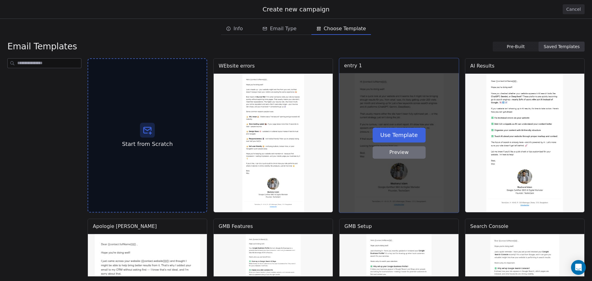 Image resolution: width=592 pixels, height=281 pixels. What do you see at coordinates (578, 267) in the screenshot?
I see `div: Open Intercom Messenger` at bounding box center [578, 267].